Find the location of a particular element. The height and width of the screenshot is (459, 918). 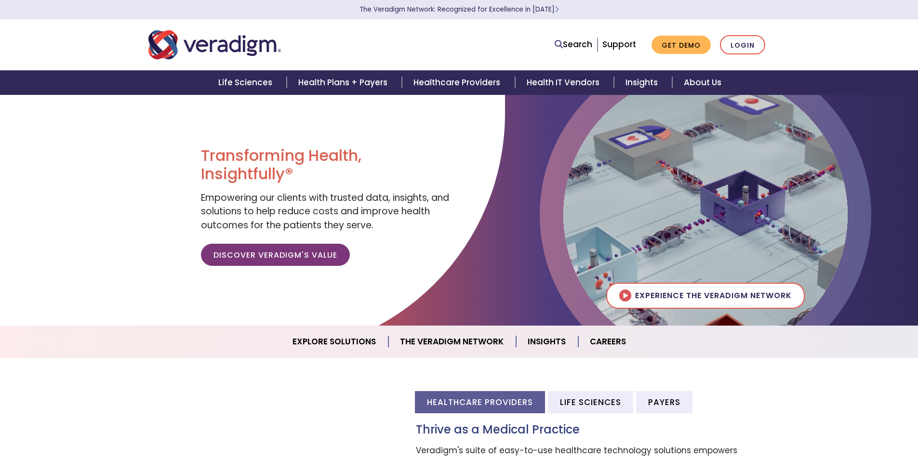

a: Healthcare Providers is located at coordinates (458, 82).